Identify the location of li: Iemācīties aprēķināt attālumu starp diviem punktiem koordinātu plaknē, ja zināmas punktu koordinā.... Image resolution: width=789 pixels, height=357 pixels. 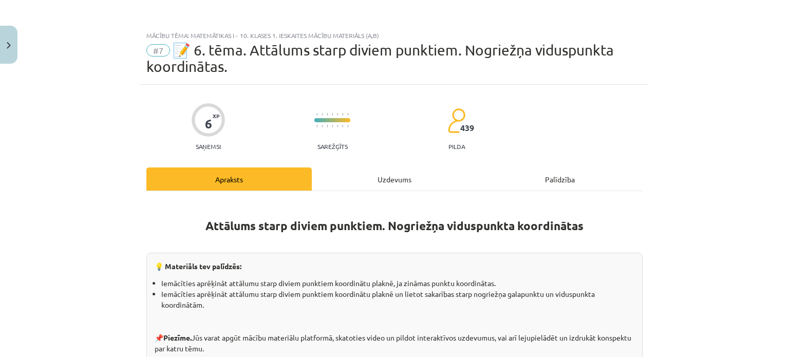
(398, 283).